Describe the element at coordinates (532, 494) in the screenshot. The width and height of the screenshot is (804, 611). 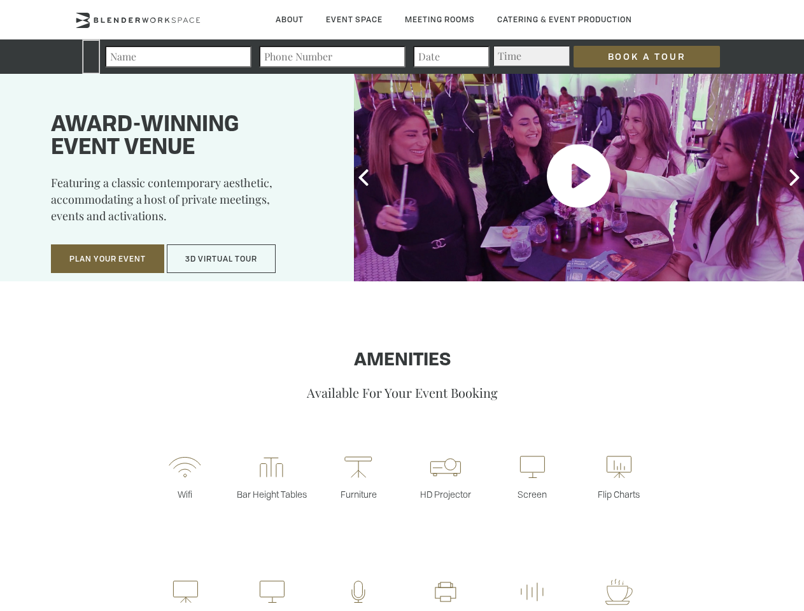
I see `p: Screen` at that location.